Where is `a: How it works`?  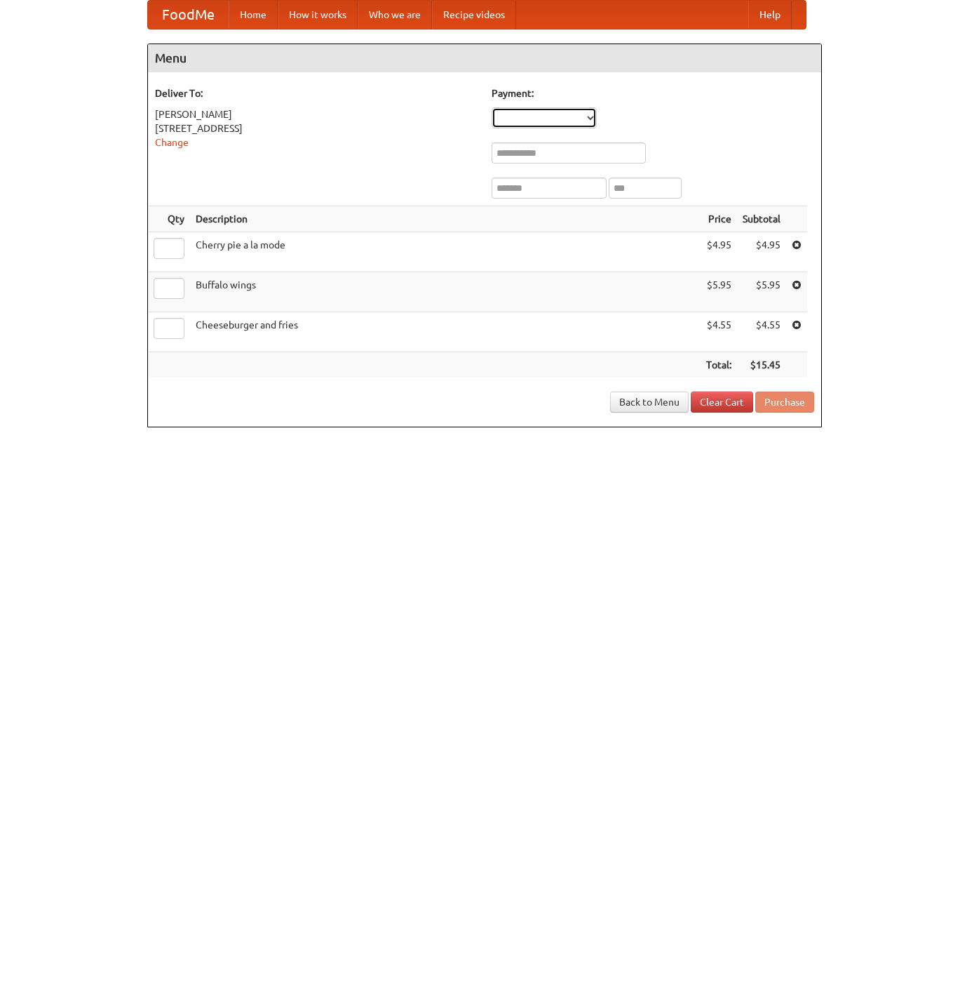
a: How it works is located at coordinates (318, 15).